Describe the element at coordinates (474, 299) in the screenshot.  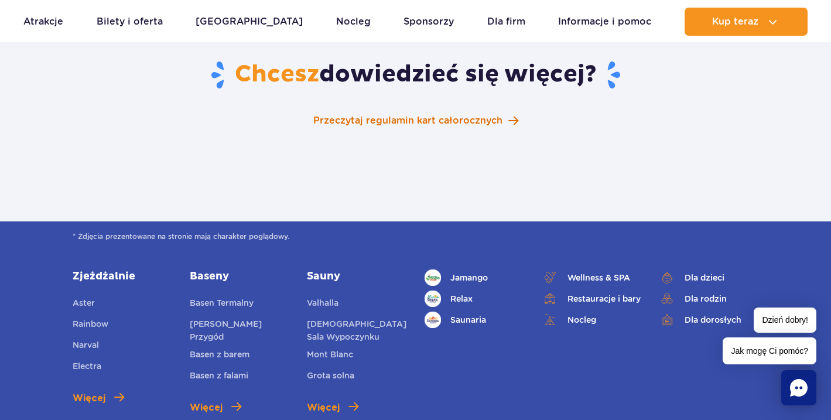
I see `a: Relax` at that location.